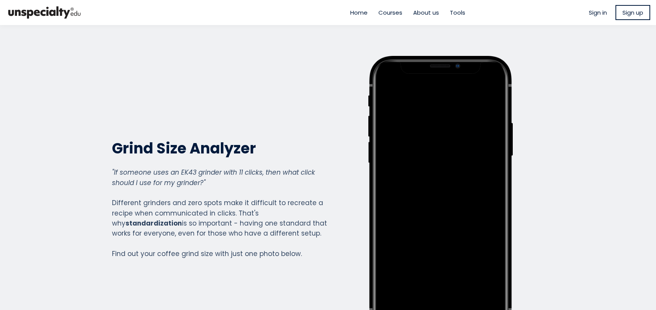  Describe the element at coordinates (457, 12) in the screenshot. I see `a: Tools` at that location.